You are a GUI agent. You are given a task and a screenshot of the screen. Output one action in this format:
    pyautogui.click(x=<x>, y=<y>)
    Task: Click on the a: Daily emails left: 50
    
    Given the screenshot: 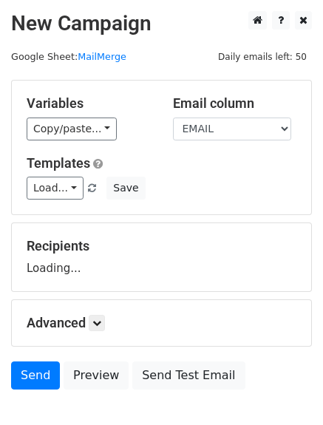 What is the action you would take?
    pyautogui.click(x=263, y=56)
    